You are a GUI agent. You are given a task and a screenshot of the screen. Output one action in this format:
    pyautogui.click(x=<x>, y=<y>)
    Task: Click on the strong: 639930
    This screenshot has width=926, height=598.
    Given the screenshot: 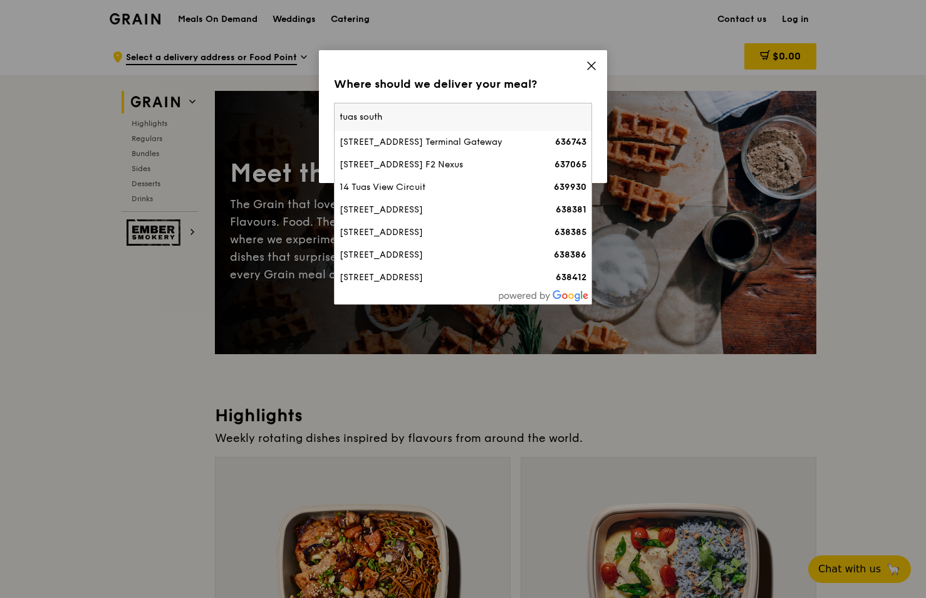 What is the action you would take?
    pyautogui.click(x=570, y=187)
    